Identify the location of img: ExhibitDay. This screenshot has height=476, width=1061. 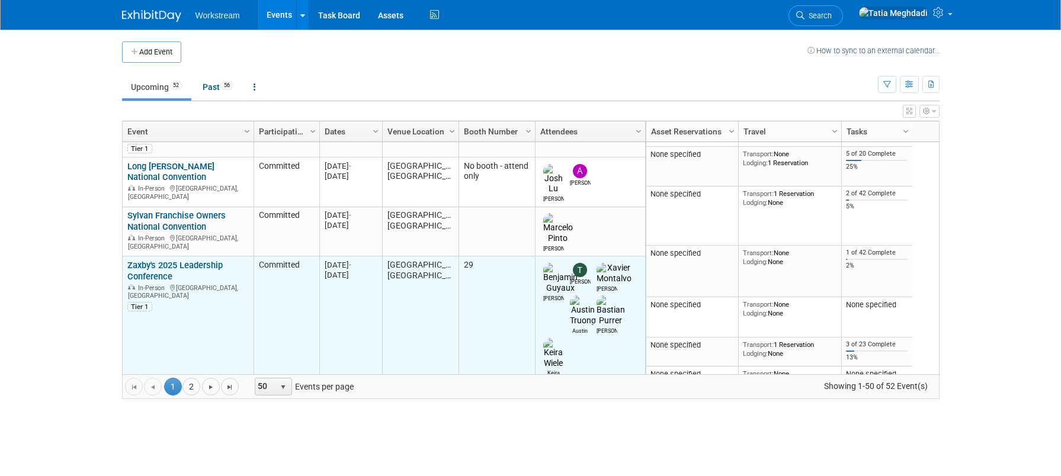
(152, 16).